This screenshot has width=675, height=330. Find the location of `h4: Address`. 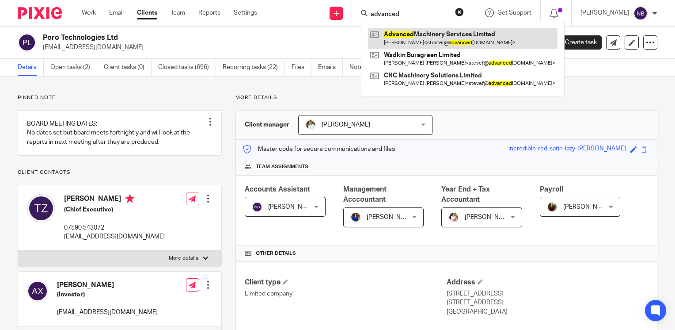

h4: Address is located at coordinates (547, 282).